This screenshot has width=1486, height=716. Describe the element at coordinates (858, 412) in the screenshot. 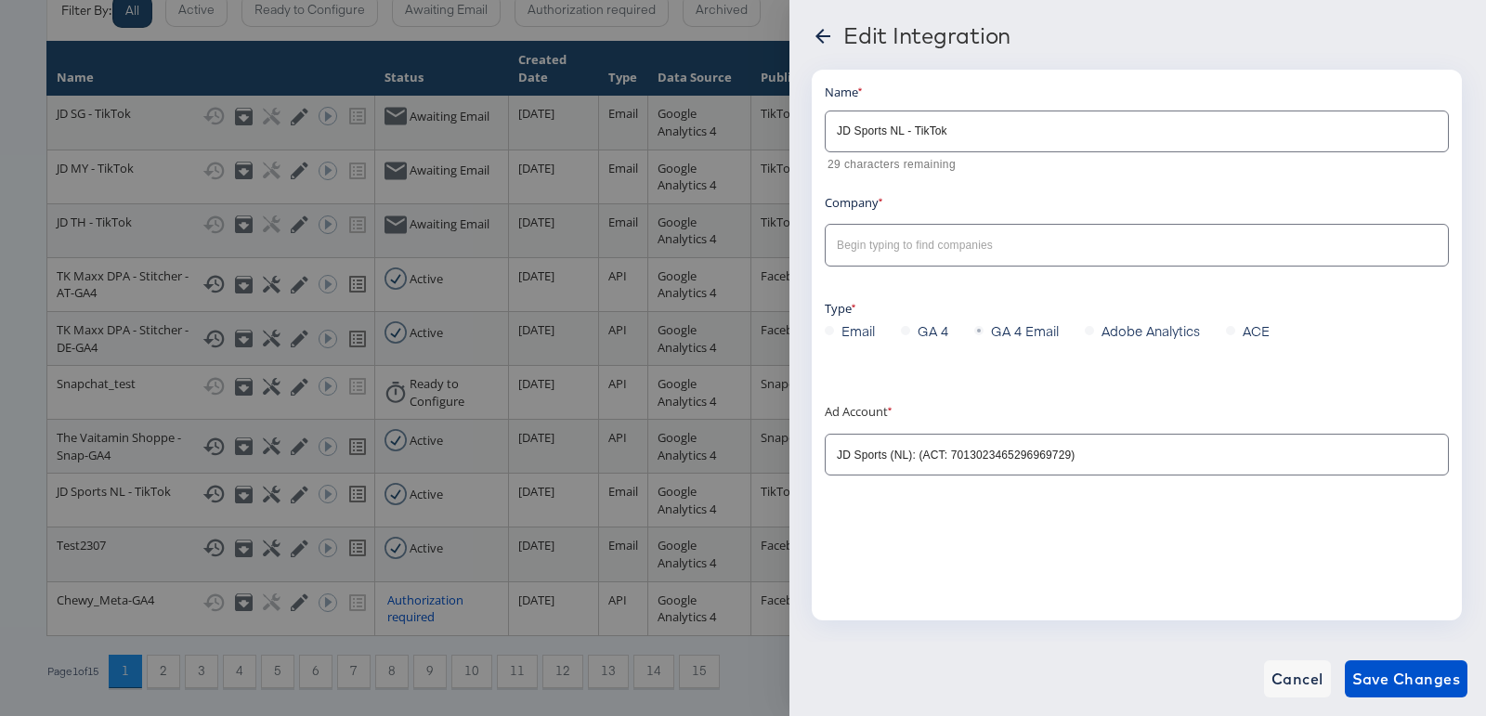

I see `label: Ad Account` at that location.